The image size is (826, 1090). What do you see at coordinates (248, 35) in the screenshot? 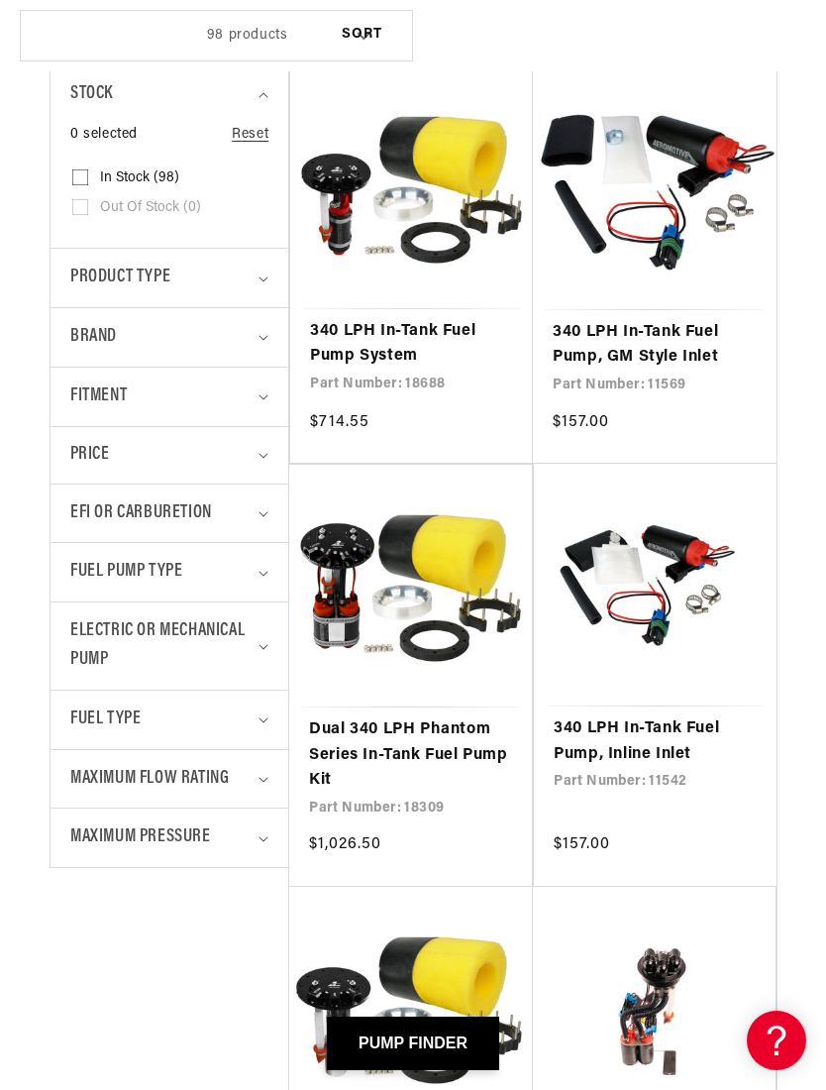
I see `span: 98 products` at bounding box center [248, 35].